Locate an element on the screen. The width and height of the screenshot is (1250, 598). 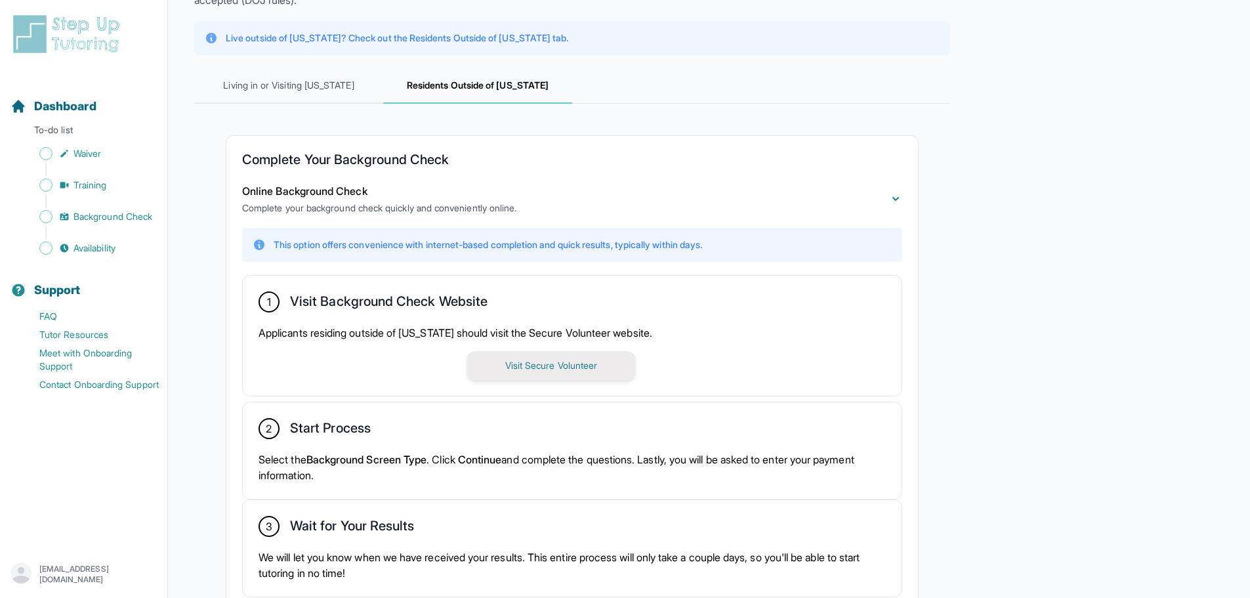
a: Waiver is located at coordinates (89, 154).